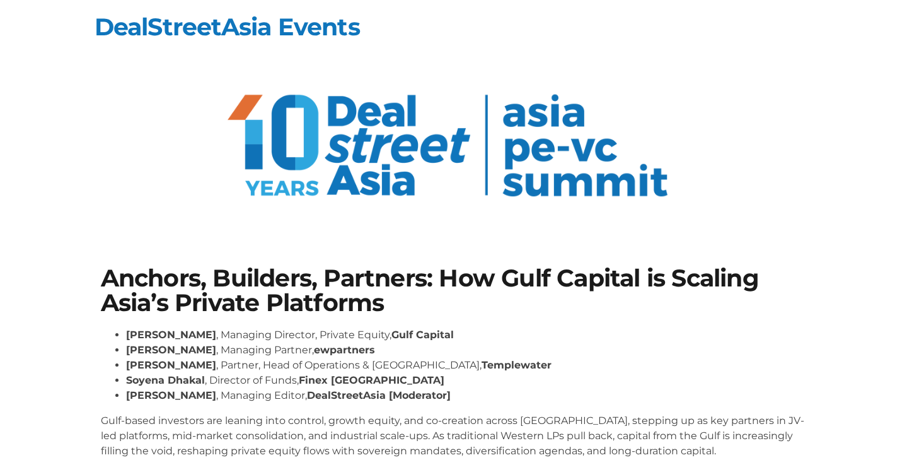 The image size is (907, 460). Describe the element at coordinates (344, 349) in the screenshot. I see `strong: ewpartners` at that location.